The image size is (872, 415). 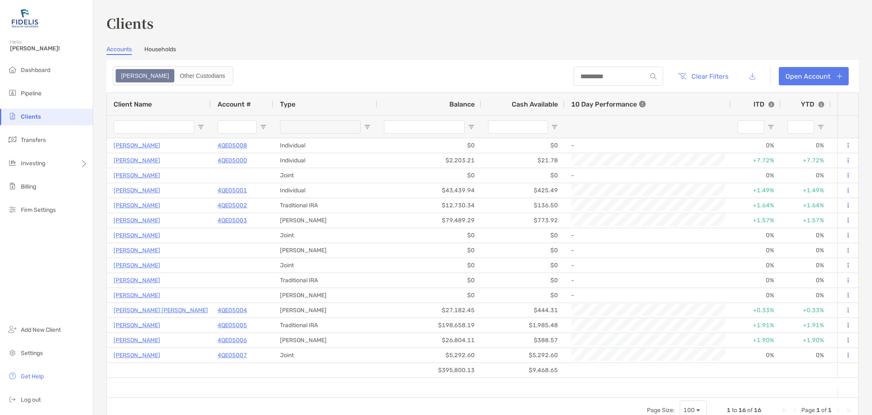 I want to click on div: $79,489.29, so click(x=430, y=220).